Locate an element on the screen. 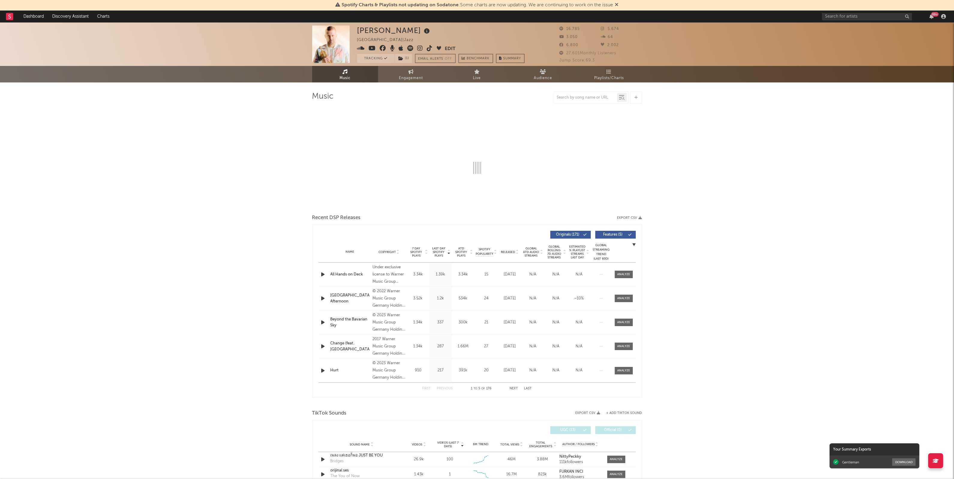 The image size is (954, 479). button: Download is located at coordinates (904, 462).